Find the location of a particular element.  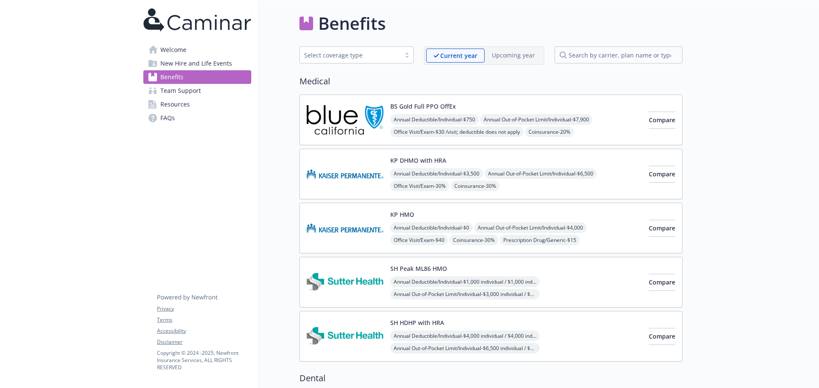

span: Annual Deductible/Individual - $1,000 individual / $1,000 individual family member is located at coordinates (465, 282).